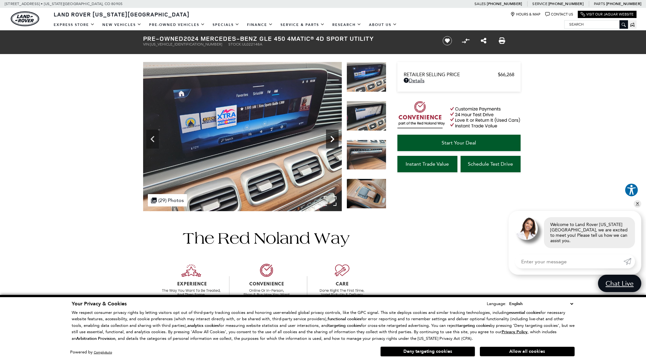 Image resolution: width=646 pixels, height=361 pixels. Describe the element at coordinates (459, 143) in the screenshot. I see `a: Start Your Deal` at that location.